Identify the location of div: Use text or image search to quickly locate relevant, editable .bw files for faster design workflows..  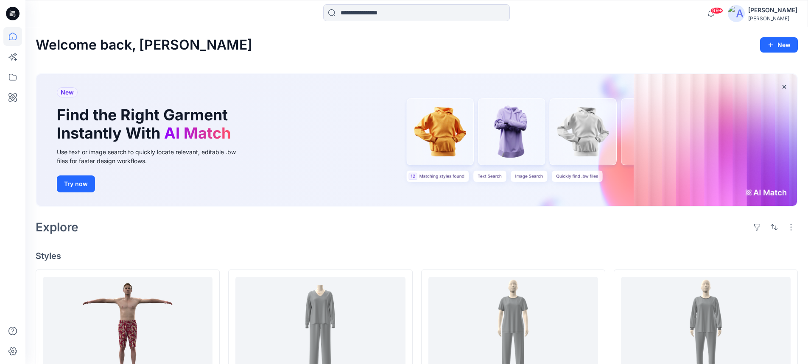
(152, 156).